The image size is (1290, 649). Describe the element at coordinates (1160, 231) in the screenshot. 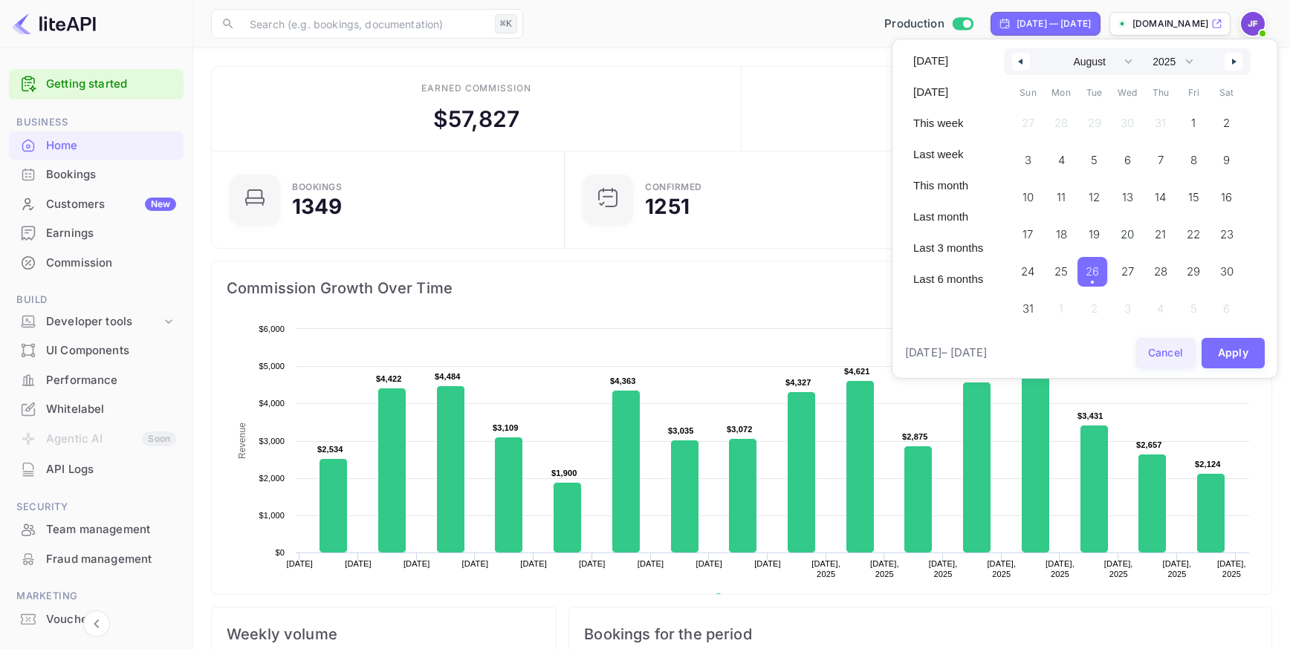

I see `button: 21` at that location.